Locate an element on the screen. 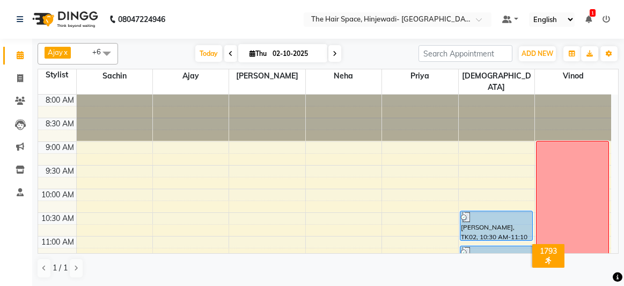 This screenshot has width=624, height=286. div: 10:30 AM is located at coordinates (57, 218).